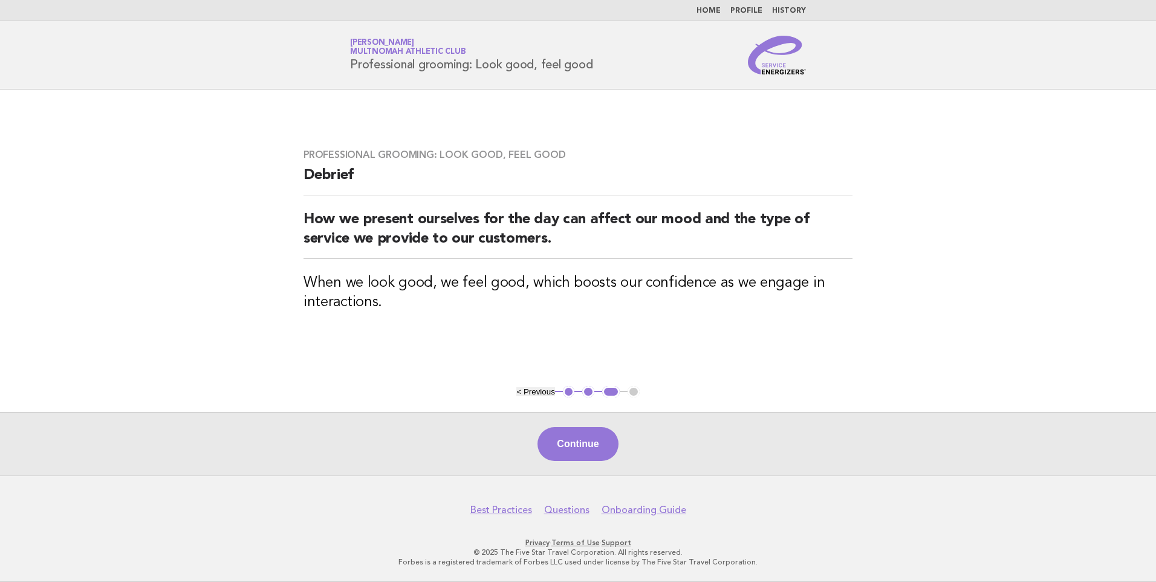  I want to click on a: Questions, so click(567, 510).